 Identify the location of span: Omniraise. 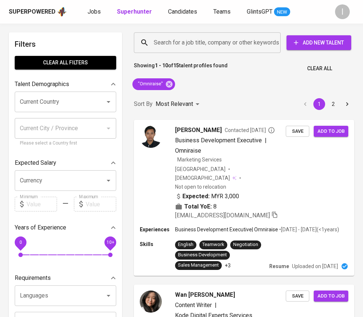
(188, 150).